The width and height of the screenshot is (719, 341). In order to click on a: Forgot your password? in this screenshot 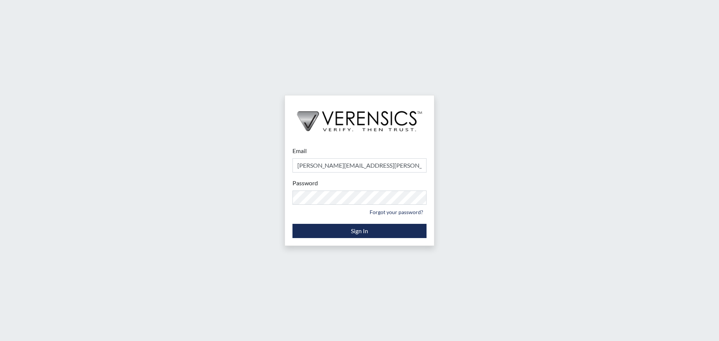, I will do `click(396, 212)`.